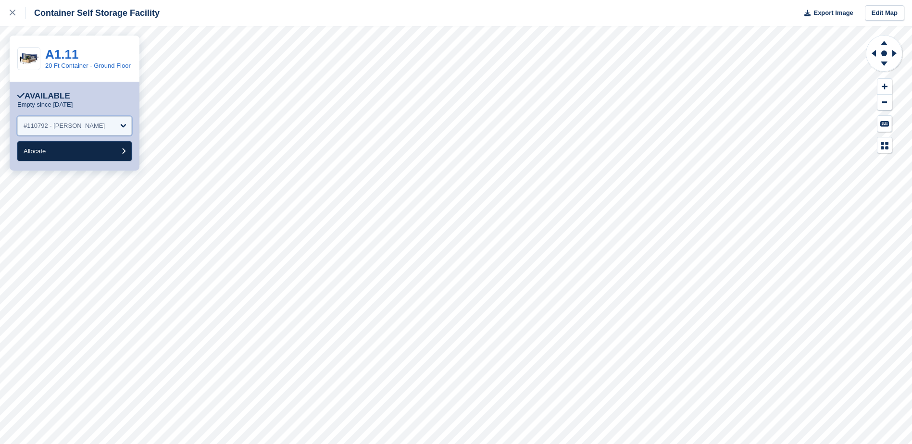 This screenshot has width=912, height=444. Describe the element at coordinates (826, 13) in the screenshot. I see `button: Export Image` at that location.